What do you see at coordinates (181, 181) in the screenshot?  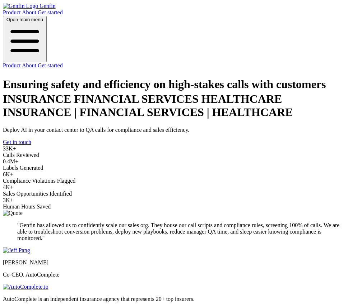 I see `div: Compliance Violations Flagged` at bounding box center [181, 181].